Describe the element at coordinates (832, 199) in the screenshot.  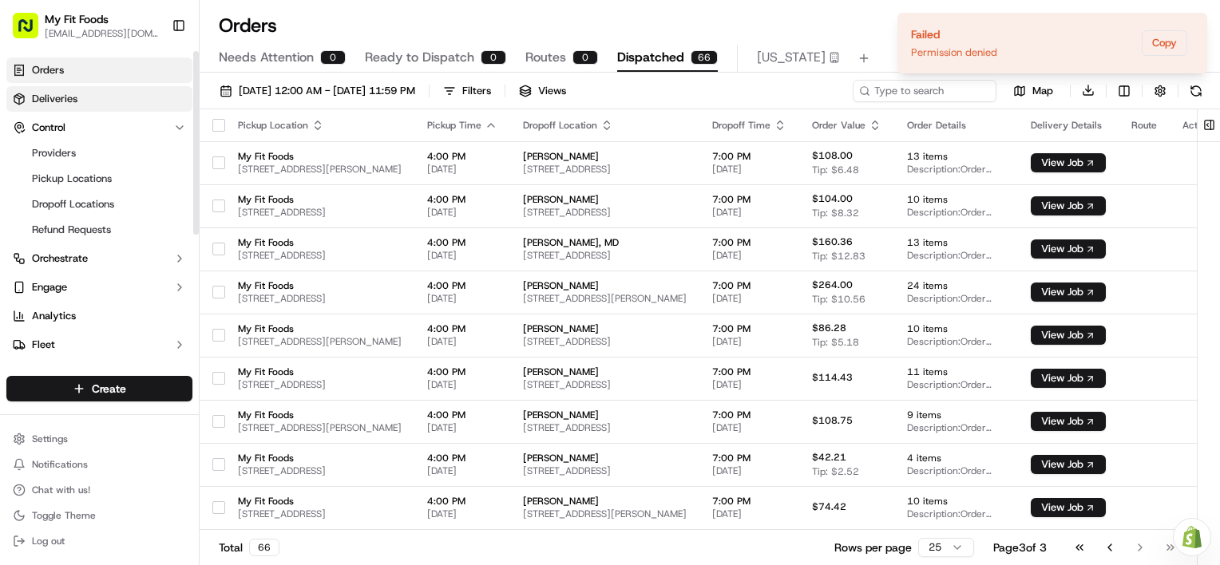
I see `span: $104.00` at that location.